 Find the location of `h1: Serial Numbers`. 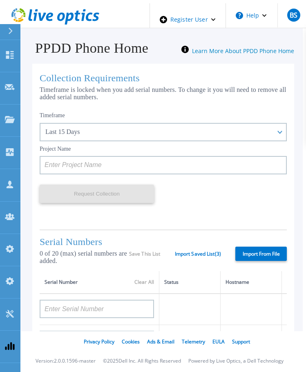

h1: Serial Numbers is located at coordinates (84, 242).